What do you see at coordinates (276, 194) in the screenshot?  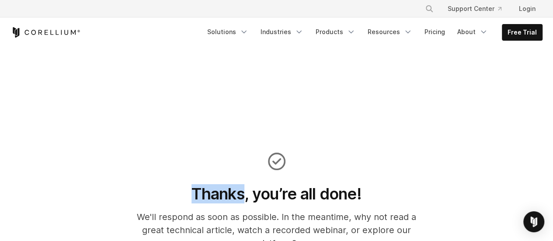 I see `h1: Thanks, you’re all done!` at bounding box center [276, 194].